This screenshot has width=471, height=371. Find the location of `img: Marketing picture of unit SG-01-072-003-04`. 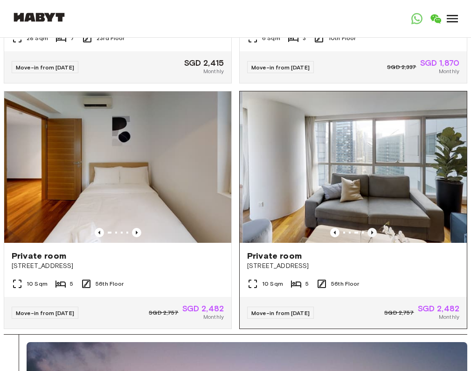

img: Marketing picture of unit SG-01-072-003-04 is located at coordinates (355, 167).